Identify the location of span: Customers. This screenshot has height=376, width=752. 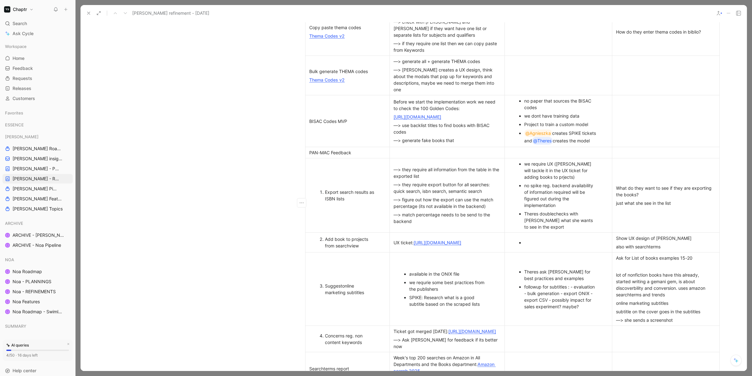
(24, 98).